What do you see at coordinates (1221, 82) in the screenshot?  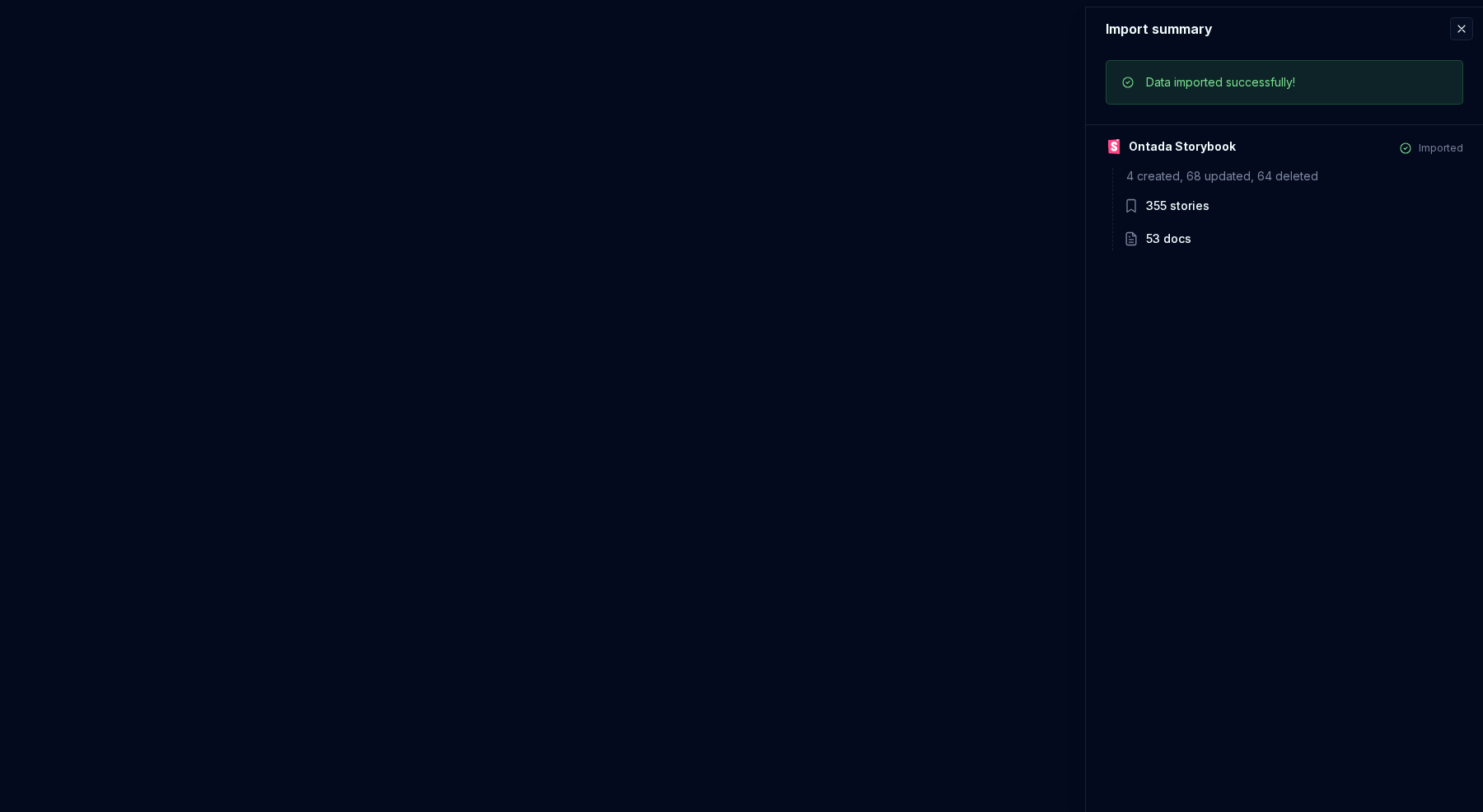 I see `div: Data imported successfully!` at bounding box center [1221, 82].